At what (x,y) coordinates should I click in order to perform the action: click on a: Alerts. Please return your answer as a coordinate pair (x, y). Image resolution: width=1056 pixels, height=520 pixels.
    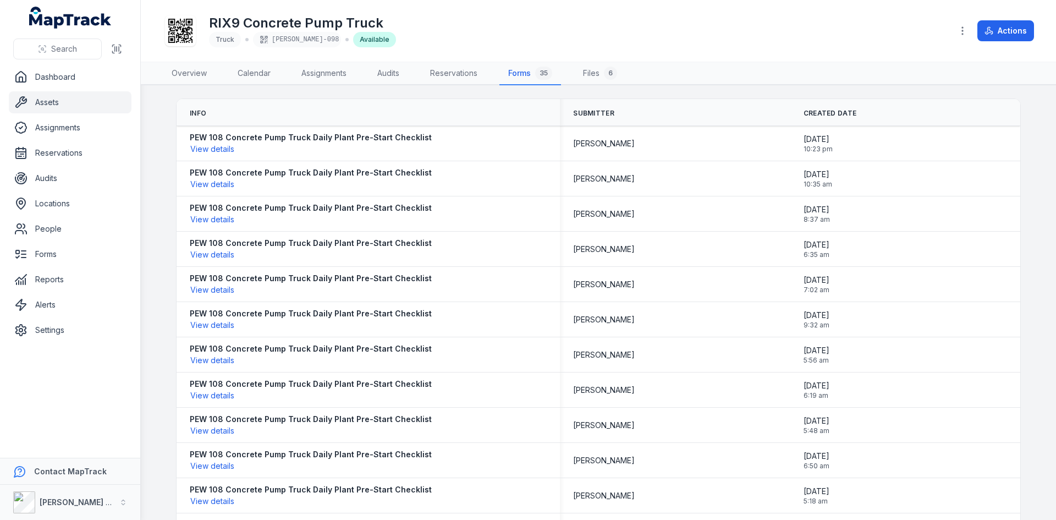
    Looking at the image, I should click on (70, 305).